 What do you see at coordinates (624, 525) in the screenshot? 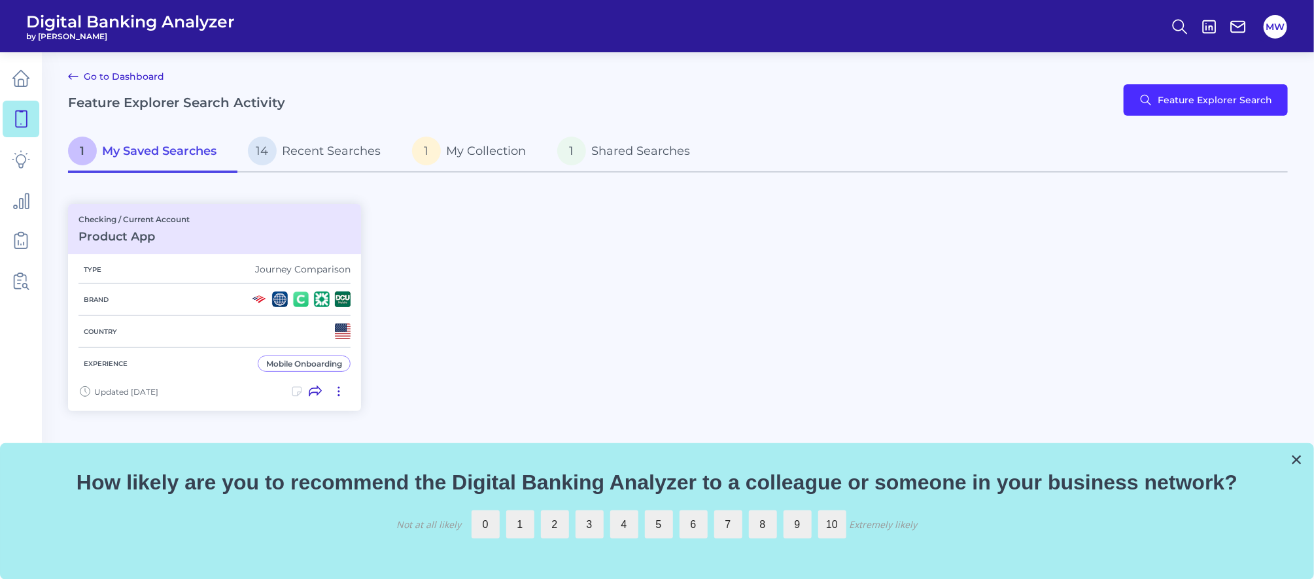
I see `label: 4` at bounding box center [624, 525].